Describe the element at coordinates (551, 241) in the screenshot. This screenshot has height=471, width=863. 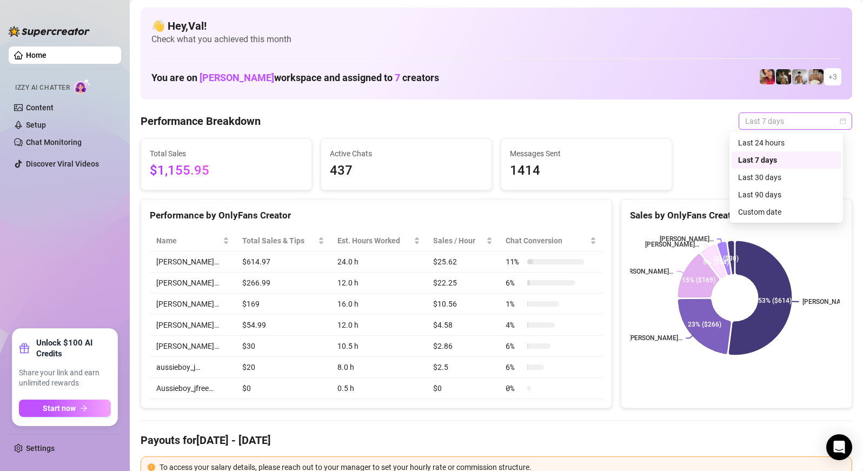
I see `th: Chat Conversion` at that location.